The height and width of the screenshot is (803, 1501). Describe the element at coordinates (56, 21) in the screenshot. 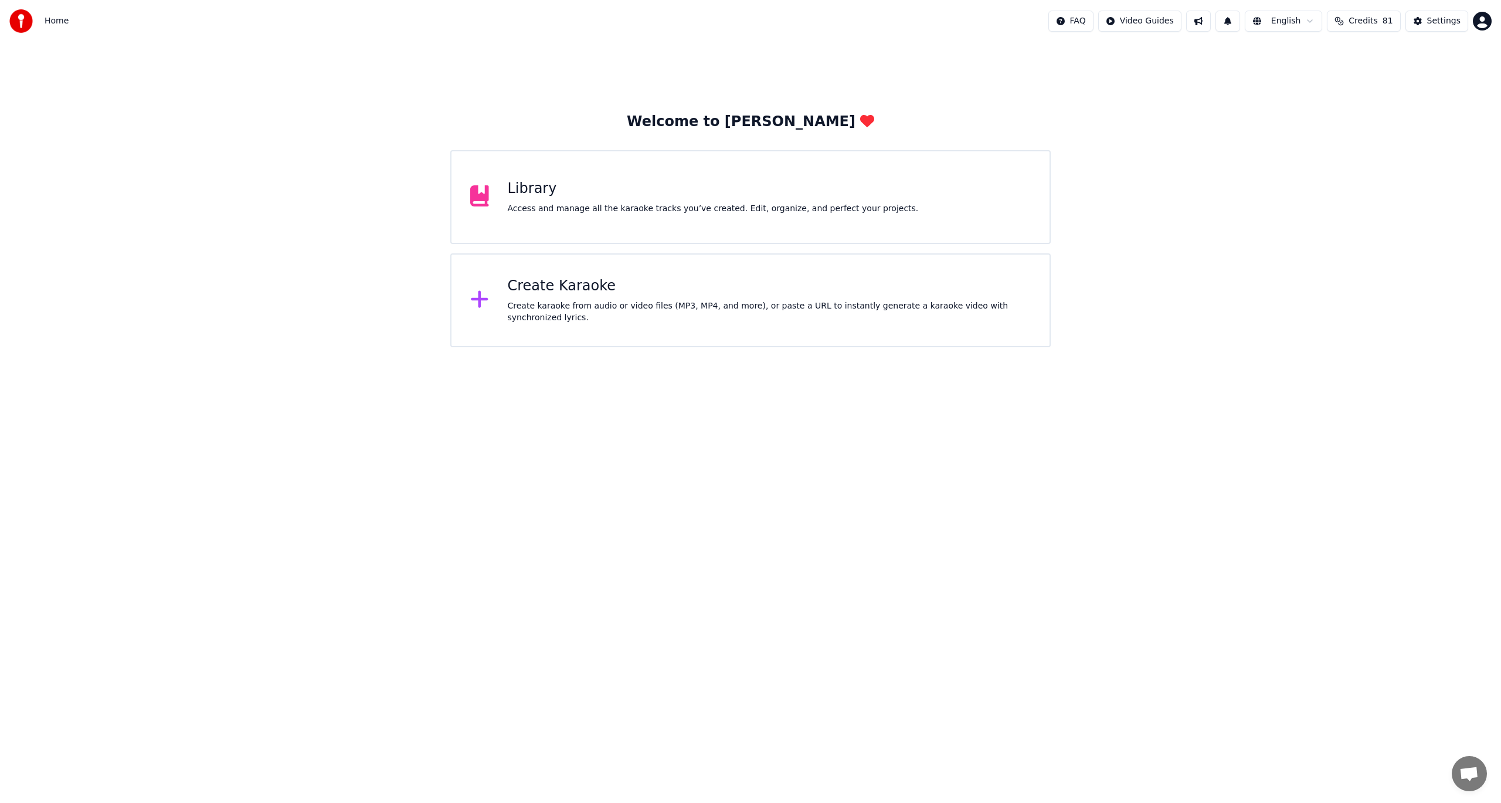

I see `nav: breadcrumb` at that location.